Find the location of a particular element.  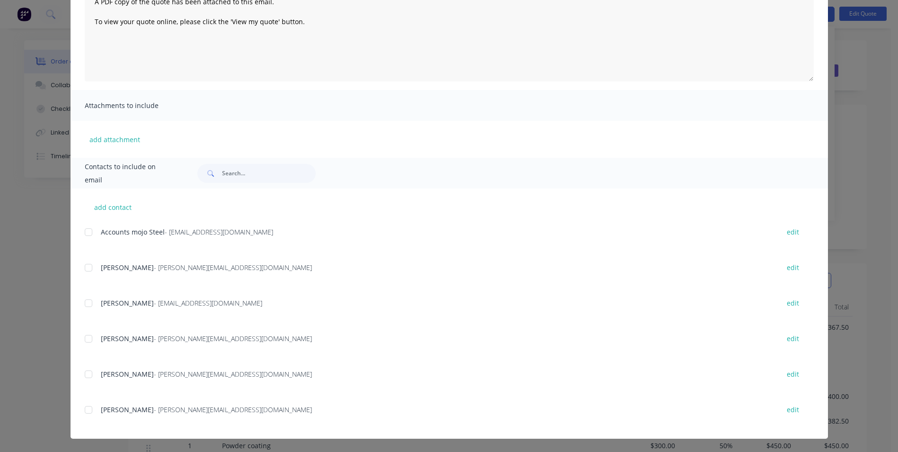

span: Attachments to include is located at coordinates (137, 106).